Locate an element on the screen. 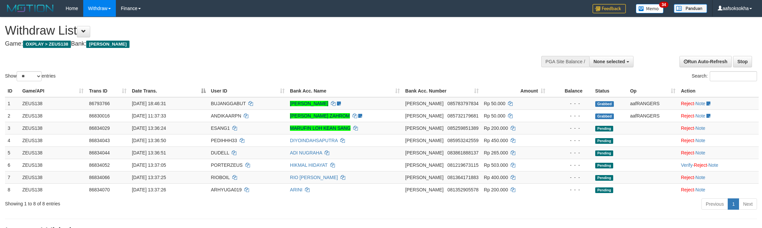  th: Op: activate to sort column ascending is located at coordinates (653, 91).